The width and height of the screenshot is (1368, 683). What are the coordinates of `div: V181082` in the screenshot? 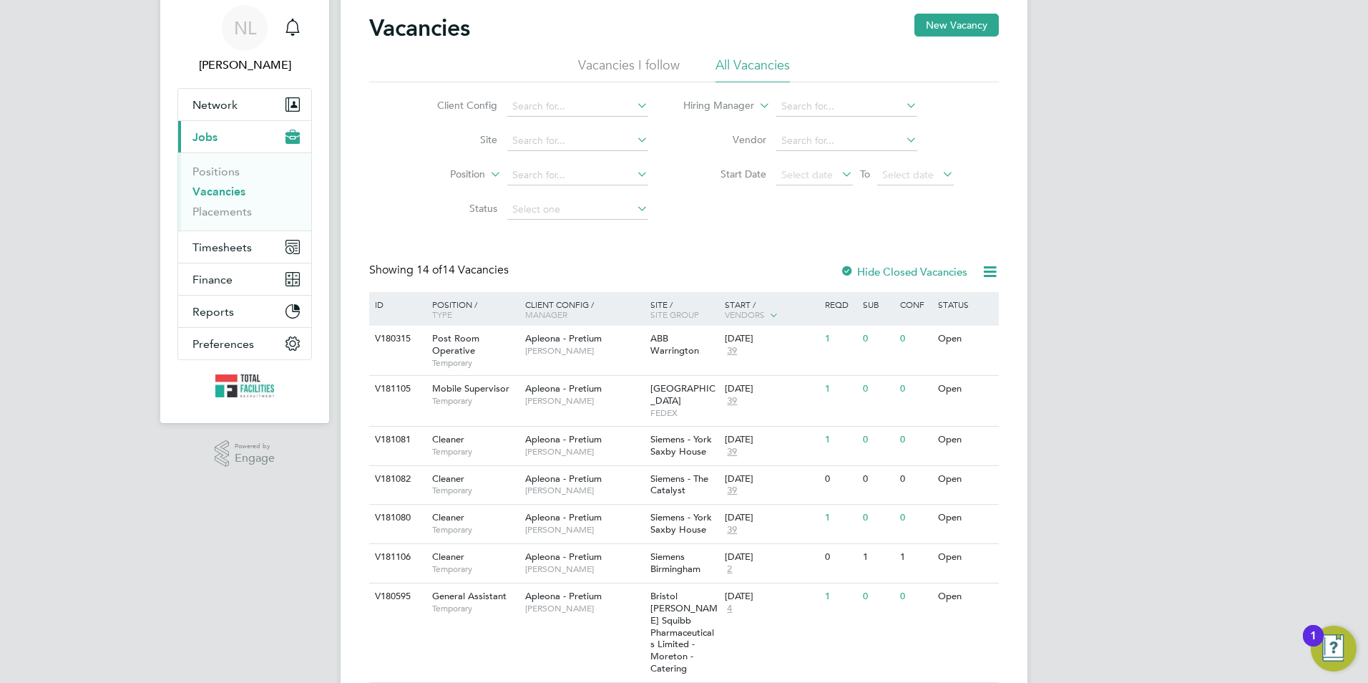 It's located at (397, 479).